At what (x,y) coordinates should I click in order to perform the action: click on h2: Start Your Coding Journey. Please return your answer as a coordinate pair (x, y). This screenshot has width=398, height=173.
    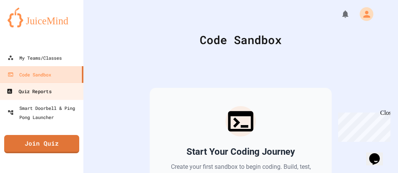
    Looking at the image, I should click on (241, 151).